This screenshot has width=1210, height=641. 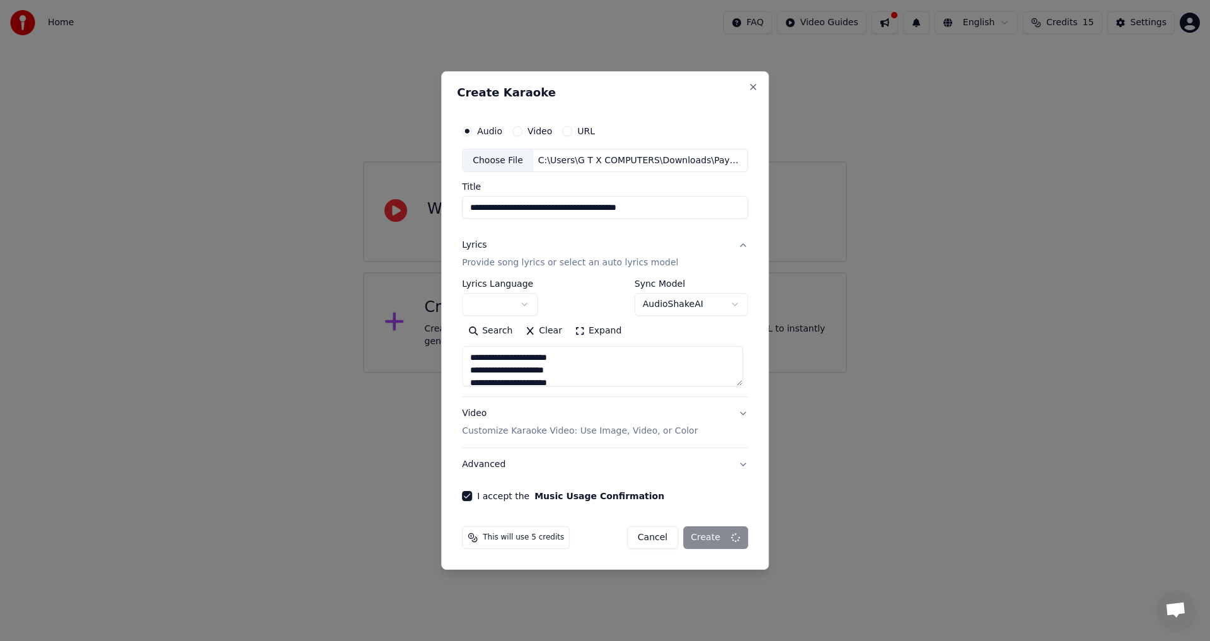 What do you see at coordinates (523, 538) in the screenshot?
I see `span: This will use 5 credits` at bounding box center [523, 538].